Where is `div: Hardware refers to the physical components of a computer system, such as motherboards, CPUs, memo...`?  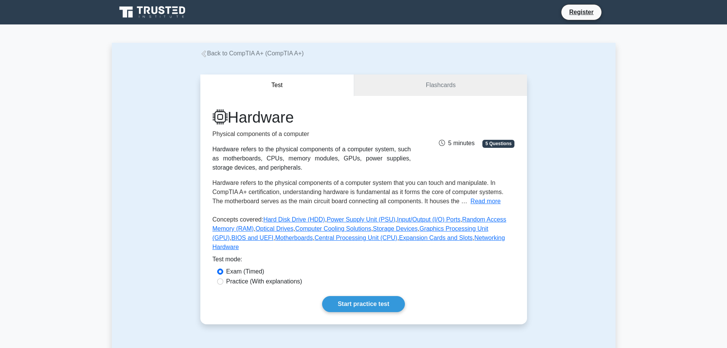 div: Hardware refers to the physical components of a computer system, such as motherboards, CPUs, memo... is located at coordinates (312, 158).